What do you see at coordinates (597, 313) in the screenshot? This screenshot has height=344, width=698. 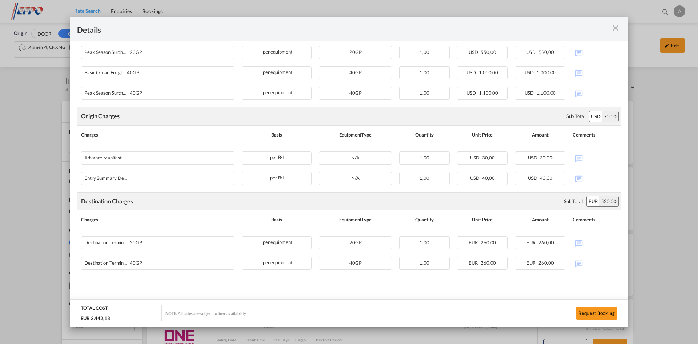 I see `button: Request Booking` at bounding box center [597, 313].